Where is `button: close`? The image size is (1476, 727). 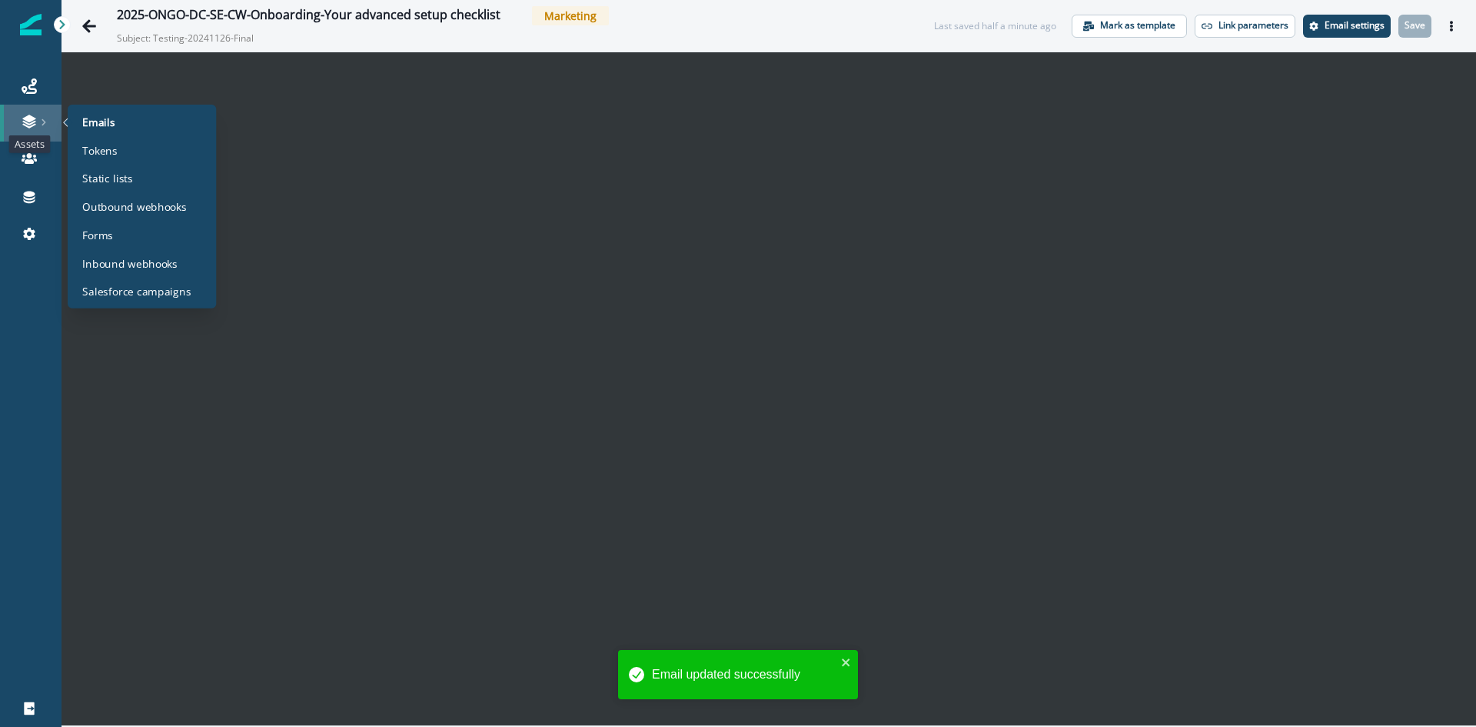 button: close is located at coordinates (846, 662).